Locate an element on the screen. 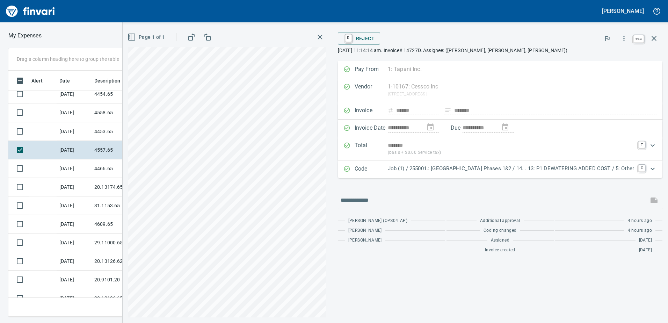  a: esc is located at coordinates (639, 39).